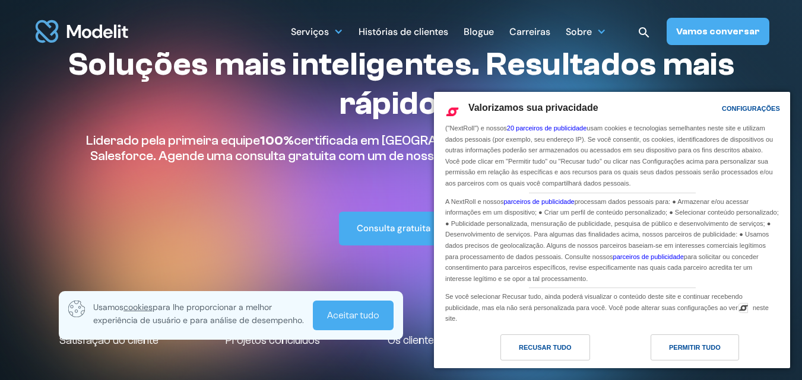 The width and height of the screenshot is (802, 380). What do you see at coordinates (751, 109) in the screenshot?
I see `font: Configurações` at bounding box center [751, 109].